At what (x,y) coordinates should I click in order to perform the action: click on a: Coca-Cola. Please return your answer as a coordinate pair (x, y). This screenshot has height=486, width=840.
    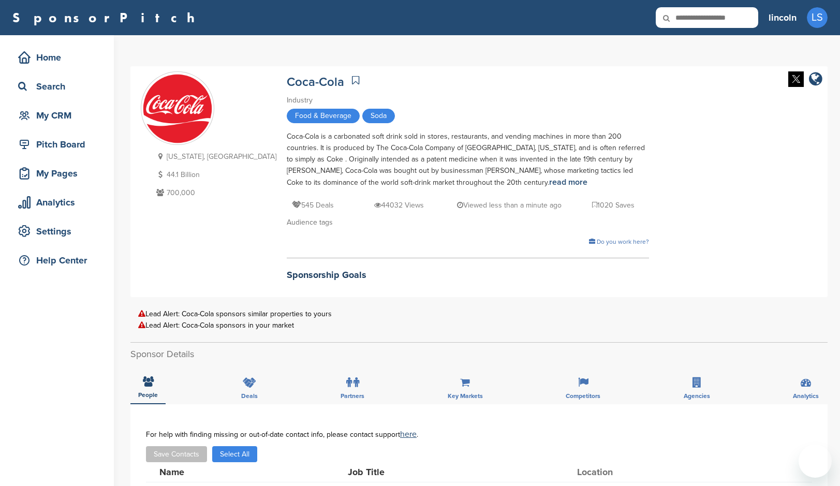
    Looking at the image, I should click on (315, 82).